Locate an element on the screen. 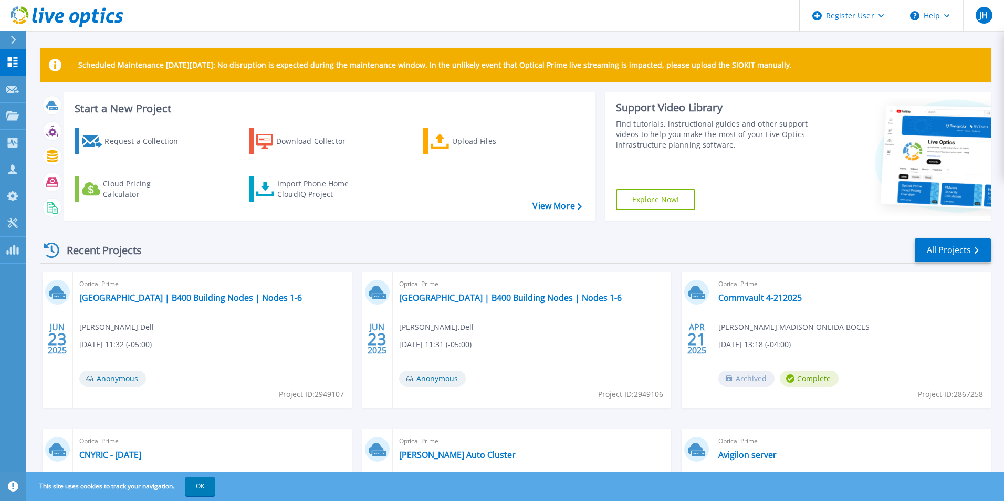  span: Project ID: 2949106 is located at coordinates (630, 394).